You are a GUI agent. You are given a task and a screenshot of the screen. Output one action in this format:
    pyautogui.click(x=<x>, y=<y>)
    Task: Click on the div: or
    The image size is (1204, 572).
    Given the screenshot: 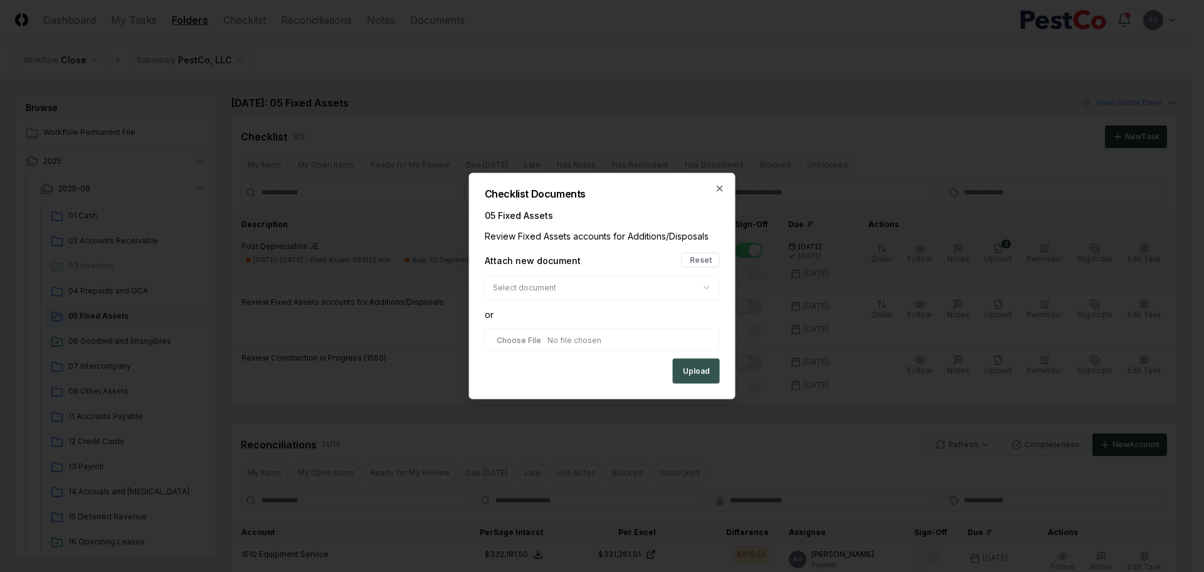 What is the action you would take?
    pyautogui.click(x=602, y=314)
    